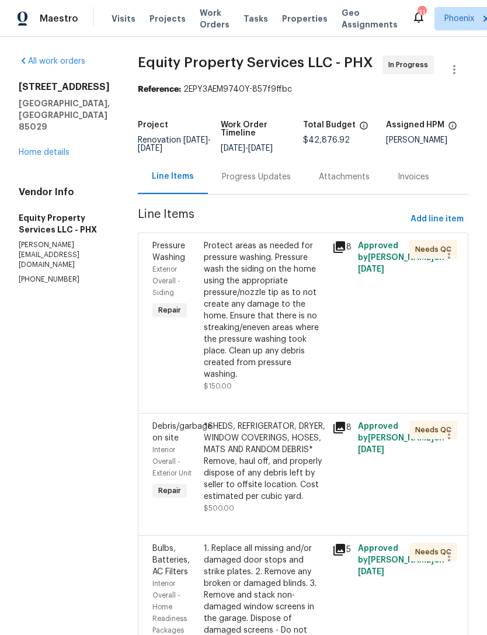 The width and height of the screenshot is (487, 635). I want to click on div: Attachments, so click(344, 177).